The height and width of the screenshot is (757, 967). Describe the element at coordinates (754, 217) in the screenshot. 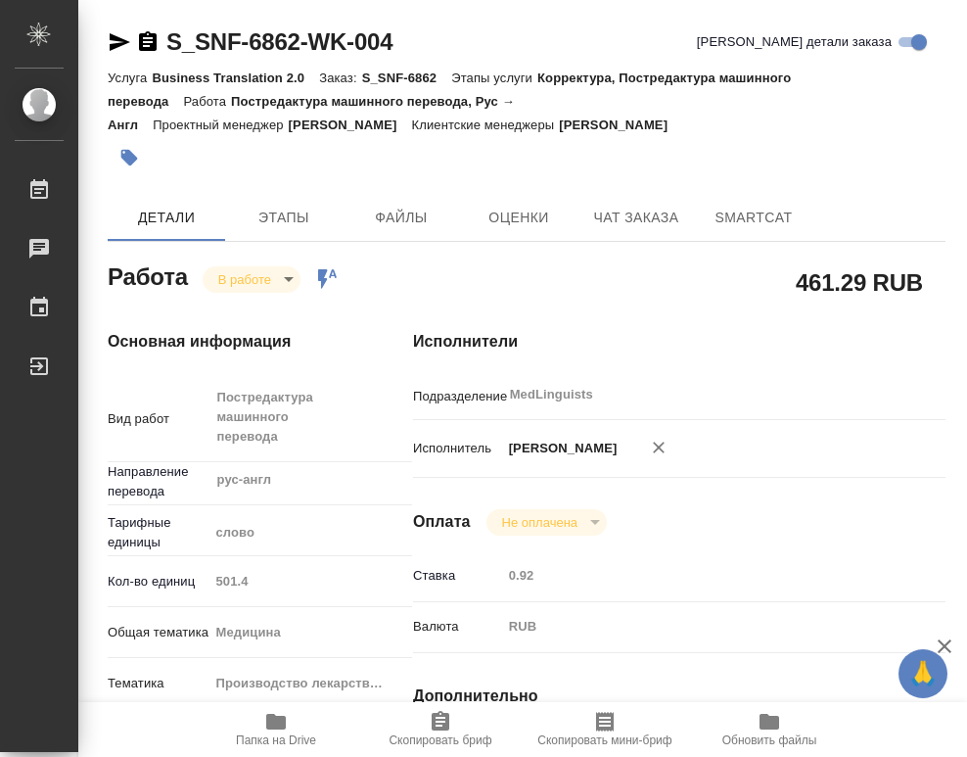

I see `span: SmartCat` at that location.